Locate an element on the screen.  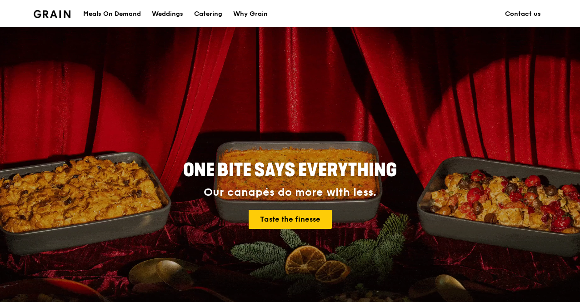
a: Catering is located at coordinates (208, 14).